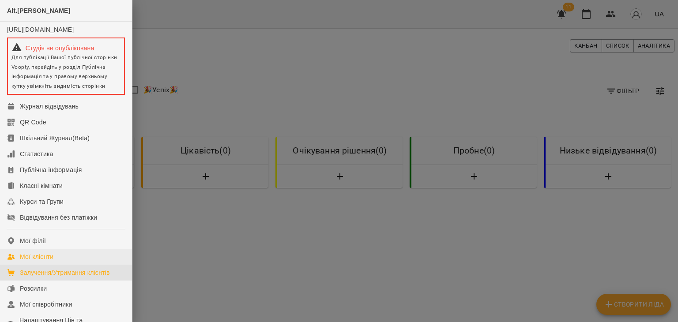  What do you see at coordinates (37, 154) in the screenshot?
I see `div: Статистика` at bounding box center [37, 154].